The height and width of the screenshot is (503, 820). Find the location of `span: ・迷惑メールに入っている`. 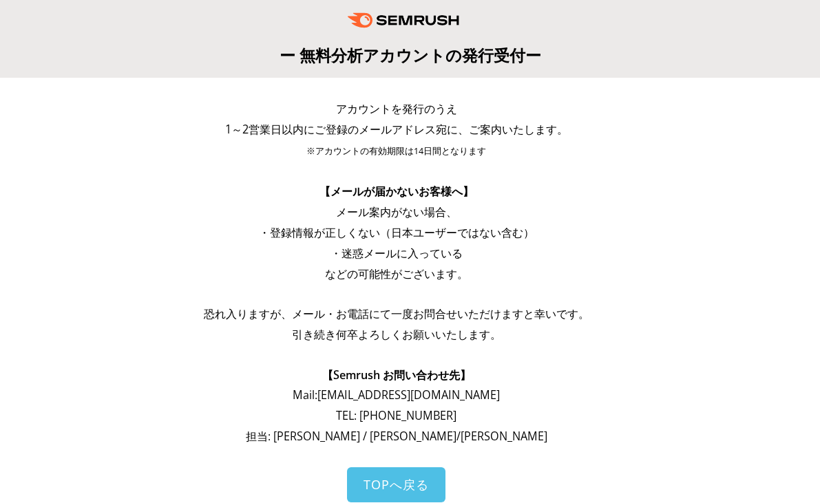

span: ・迷惑メールに入っている is located at coordinates (397, 253).